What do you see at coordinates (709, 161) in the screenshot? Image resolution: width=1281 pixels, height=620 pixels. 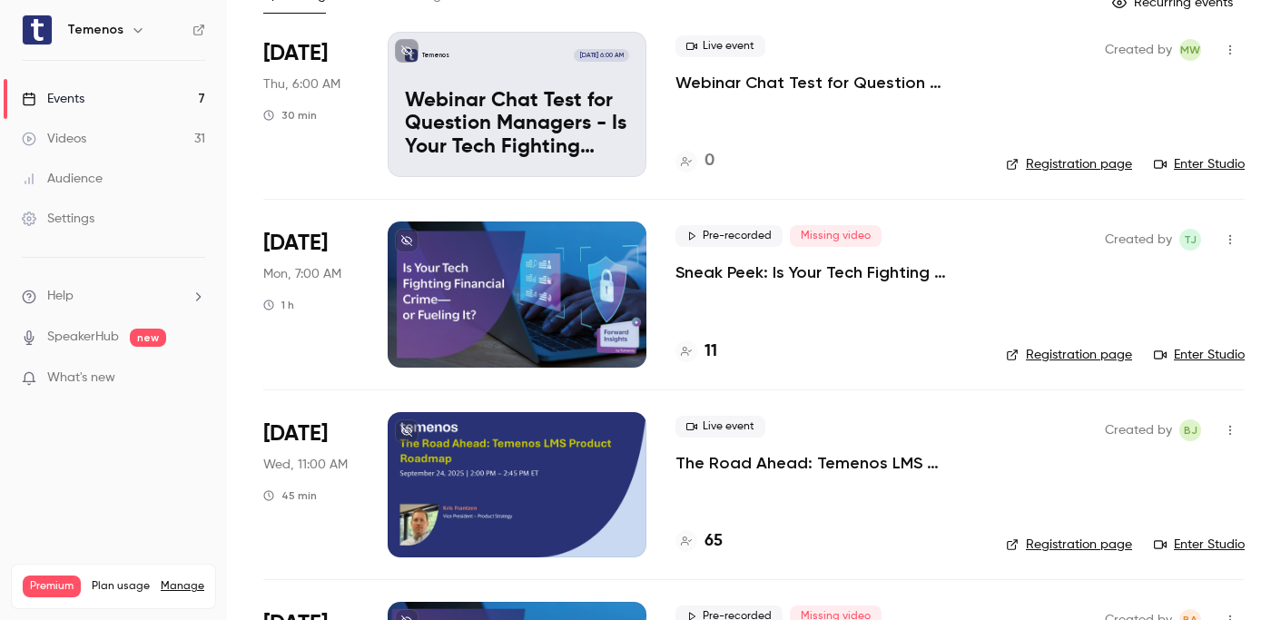 I see `h4: 0` at bounding box center [709, 161].